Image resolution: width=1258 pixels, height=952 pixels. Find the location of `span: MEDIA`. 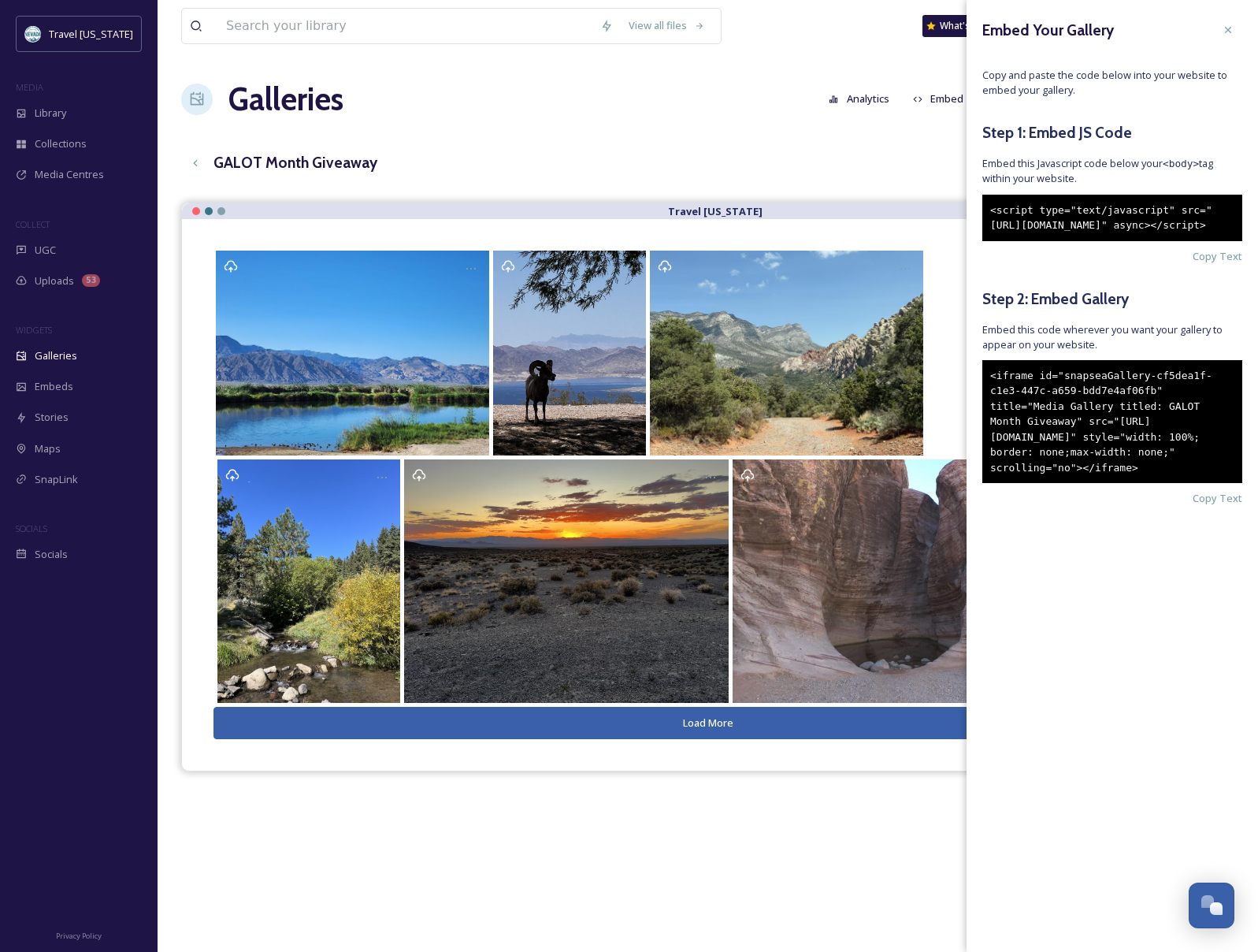

span: MEDIA is located at coordinates (29, 87).